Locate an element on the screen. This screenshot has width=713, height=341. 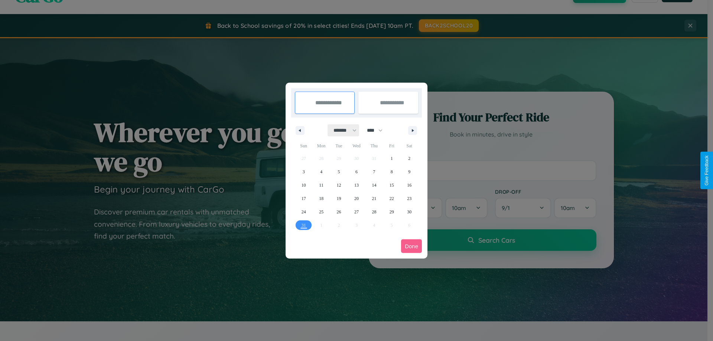
button: 3 is located at coordinates (303, 172).